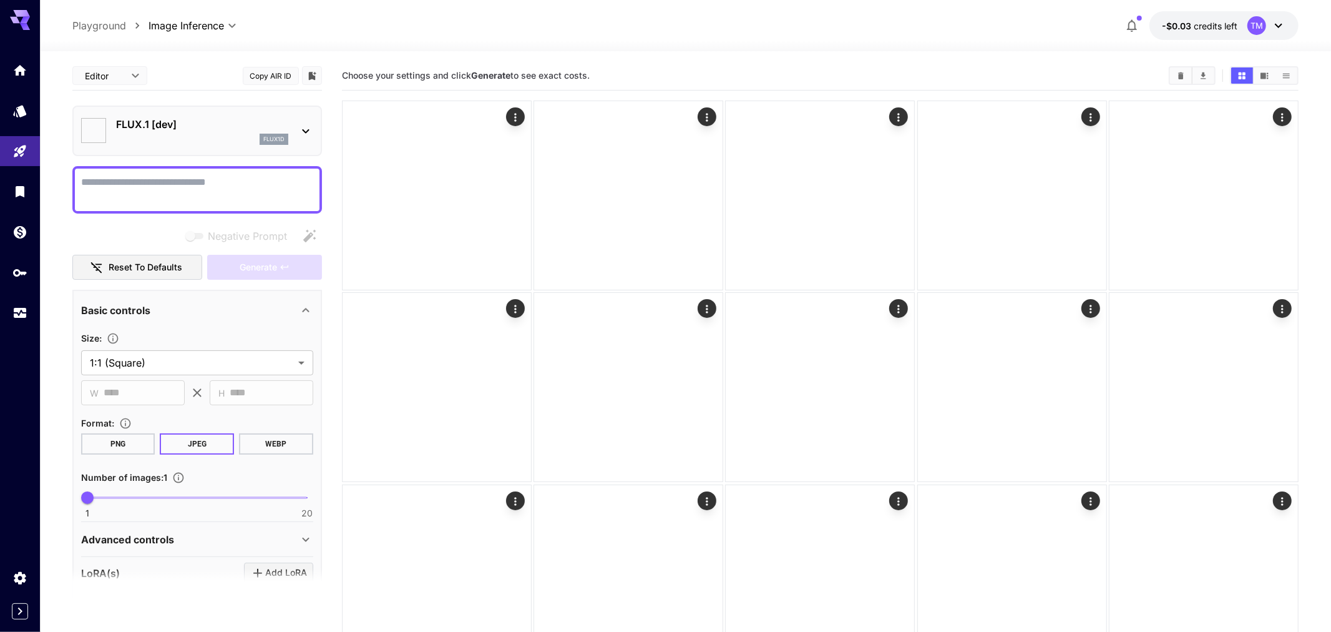 Image resolution: width=1331 pixels, height=632 pixels. Describe the element at coordinates (1200, 26) in the screenshot. I see `div: -$0.0262` at that location.